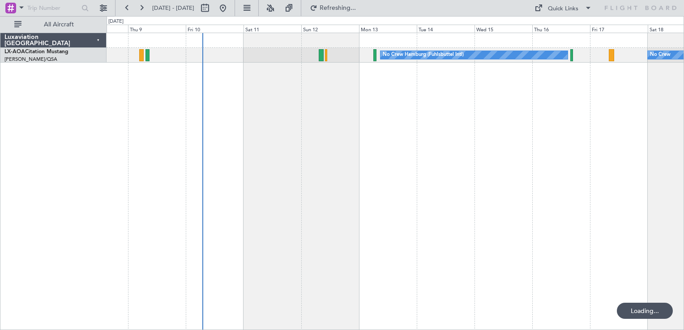 This screenshot has width=684, height=330. I want to click on div: Loading..., so click(644, 311).